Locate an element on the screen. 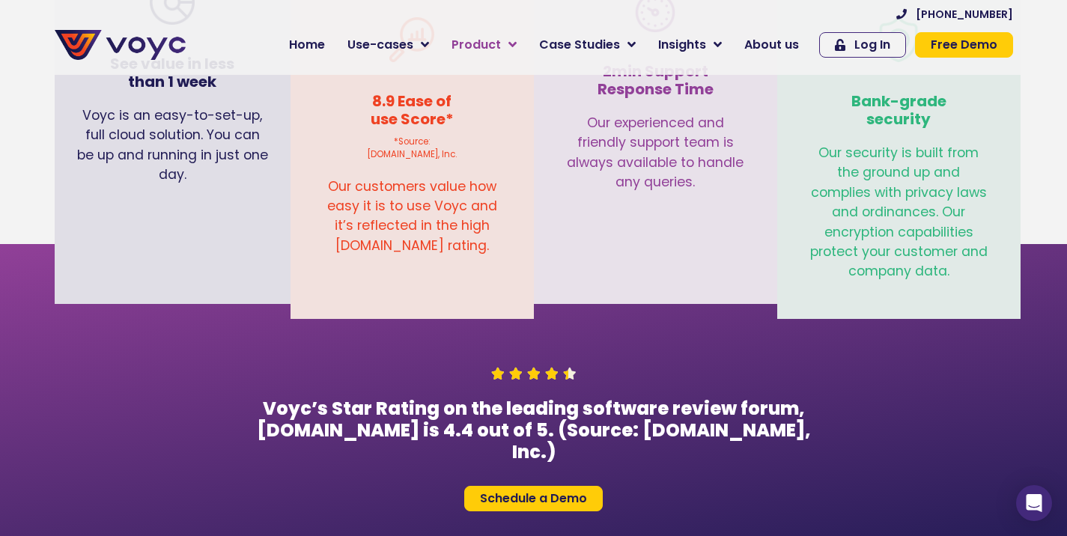 This screenshot has height=536, width=1067. a: Use-cases is located at coordinates (388, 45).